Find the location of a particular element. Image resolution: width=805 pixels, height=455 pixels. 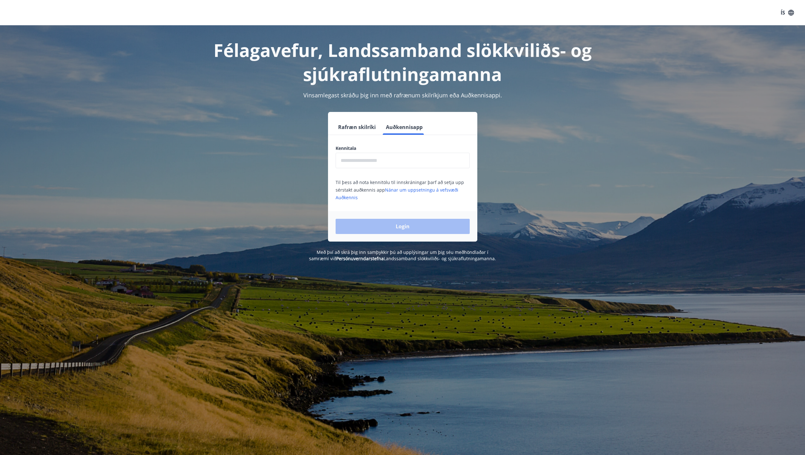

button: Auðkennisapp is located at coordinates (404, 127).